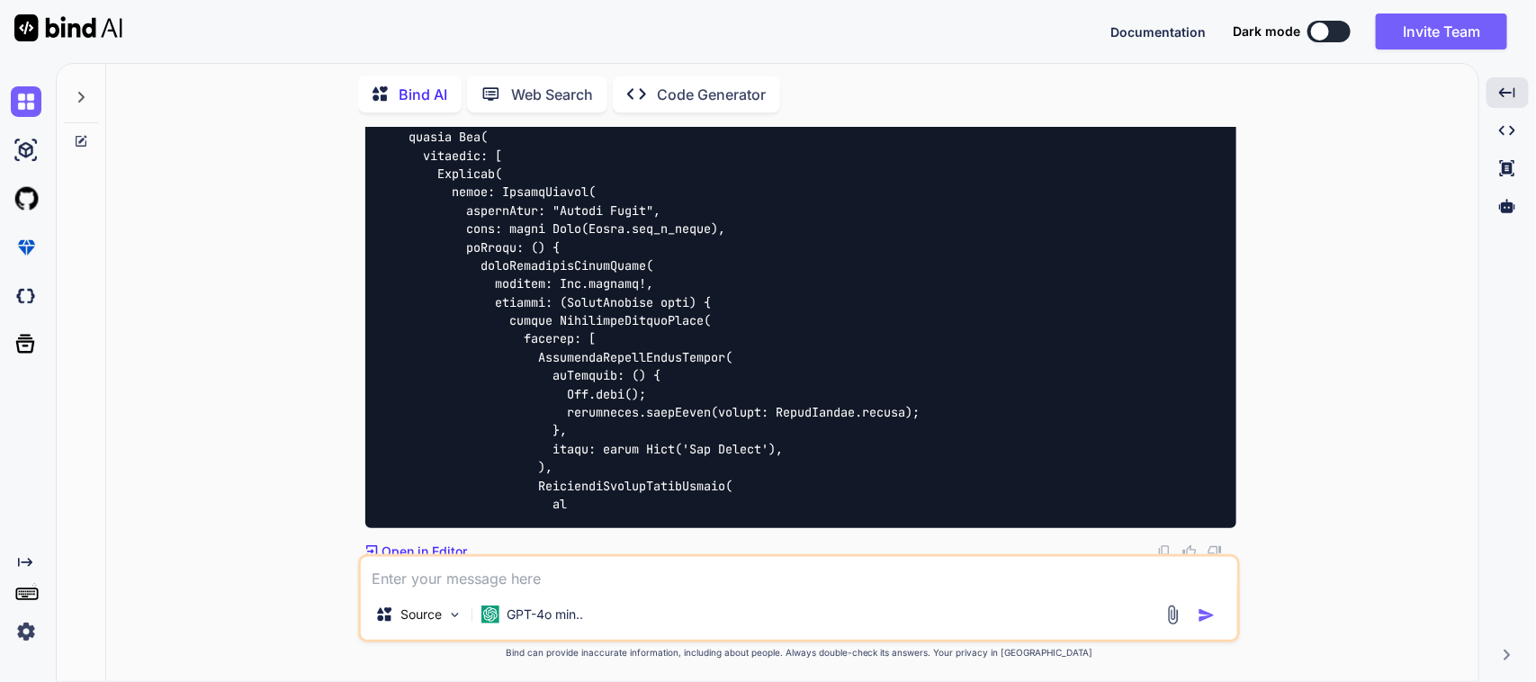 The width and height of the screenshot is (1536, 682). I want to click on p: Code Generator, so click(711, 94).